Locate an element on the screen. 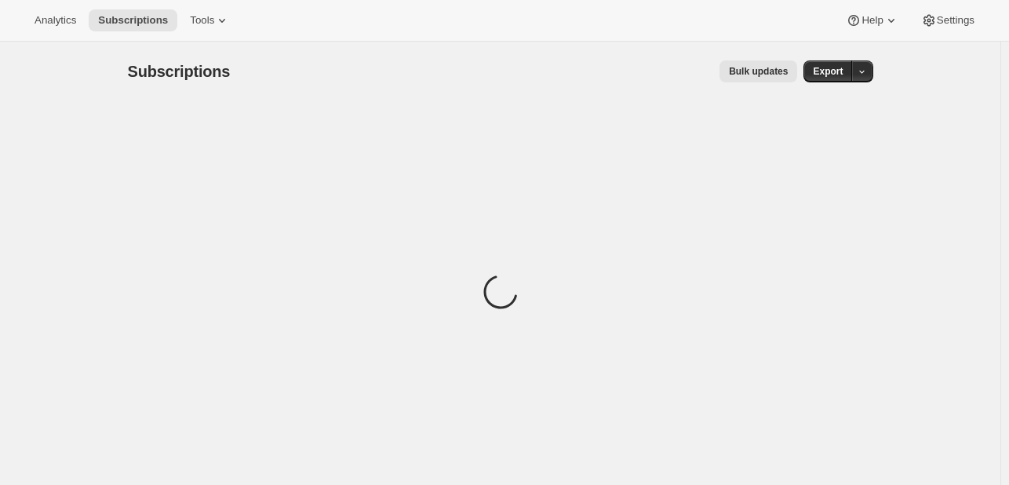  button: Analytics is located at coordinates (55, 20).